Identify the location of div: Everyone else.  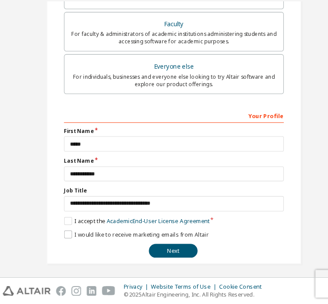
(164, 80).